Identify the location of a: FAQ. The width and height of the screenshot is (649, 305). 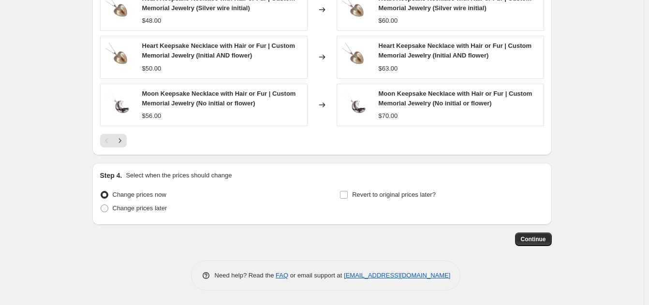
(282, 275).